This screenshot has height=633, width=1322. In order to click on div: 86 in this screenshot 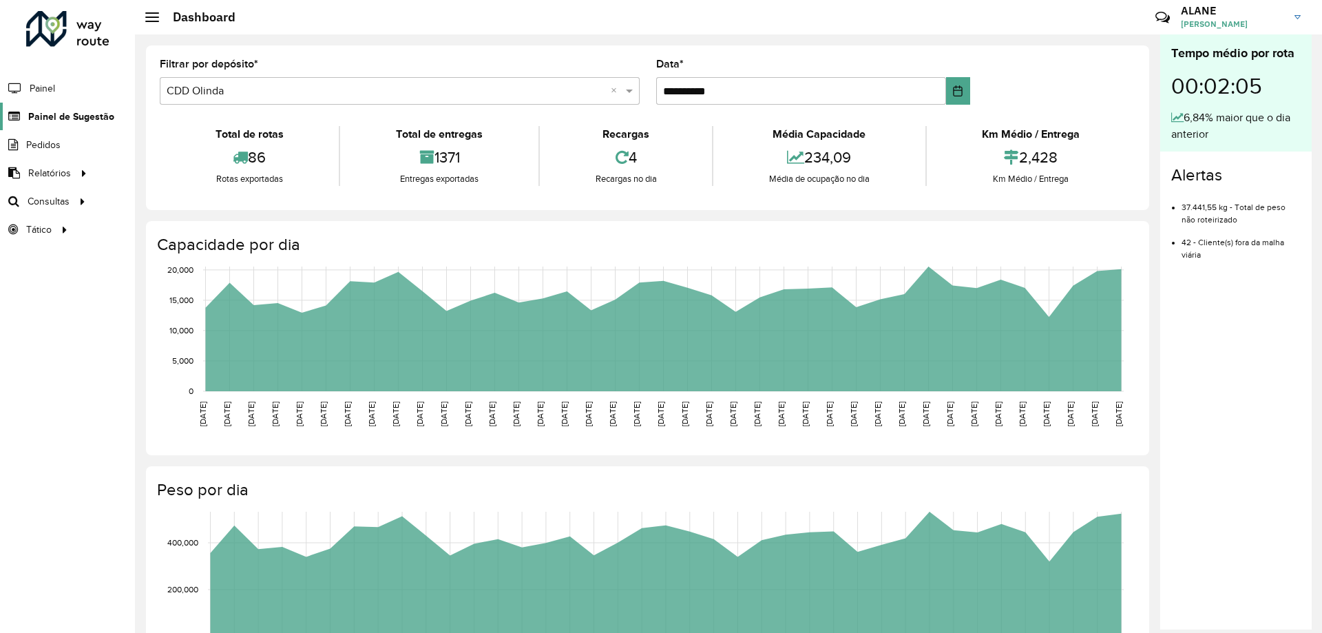, I will do `click(249, 157)`.